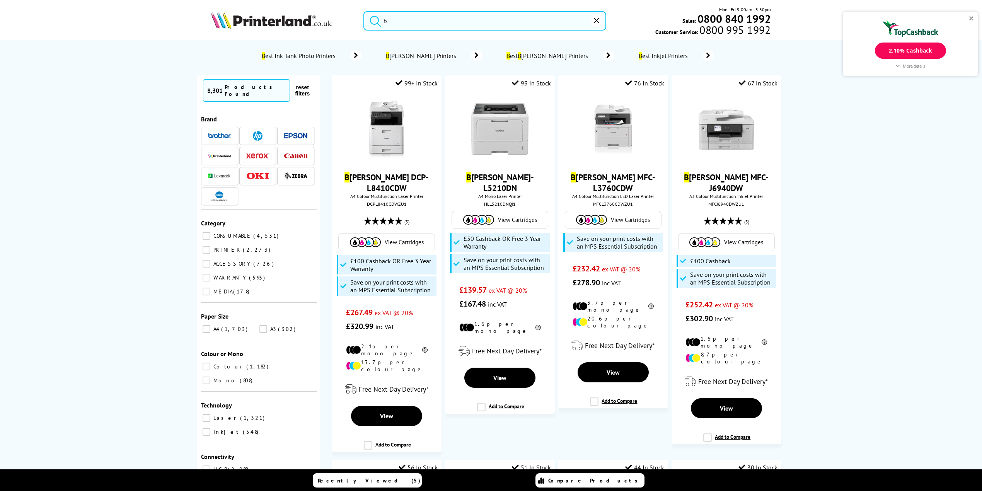 The height and width of the screenshot is (491, 982). Describe the element at coordinates (359, 326) in the screenshot. I see `span: £320.99` at that location.